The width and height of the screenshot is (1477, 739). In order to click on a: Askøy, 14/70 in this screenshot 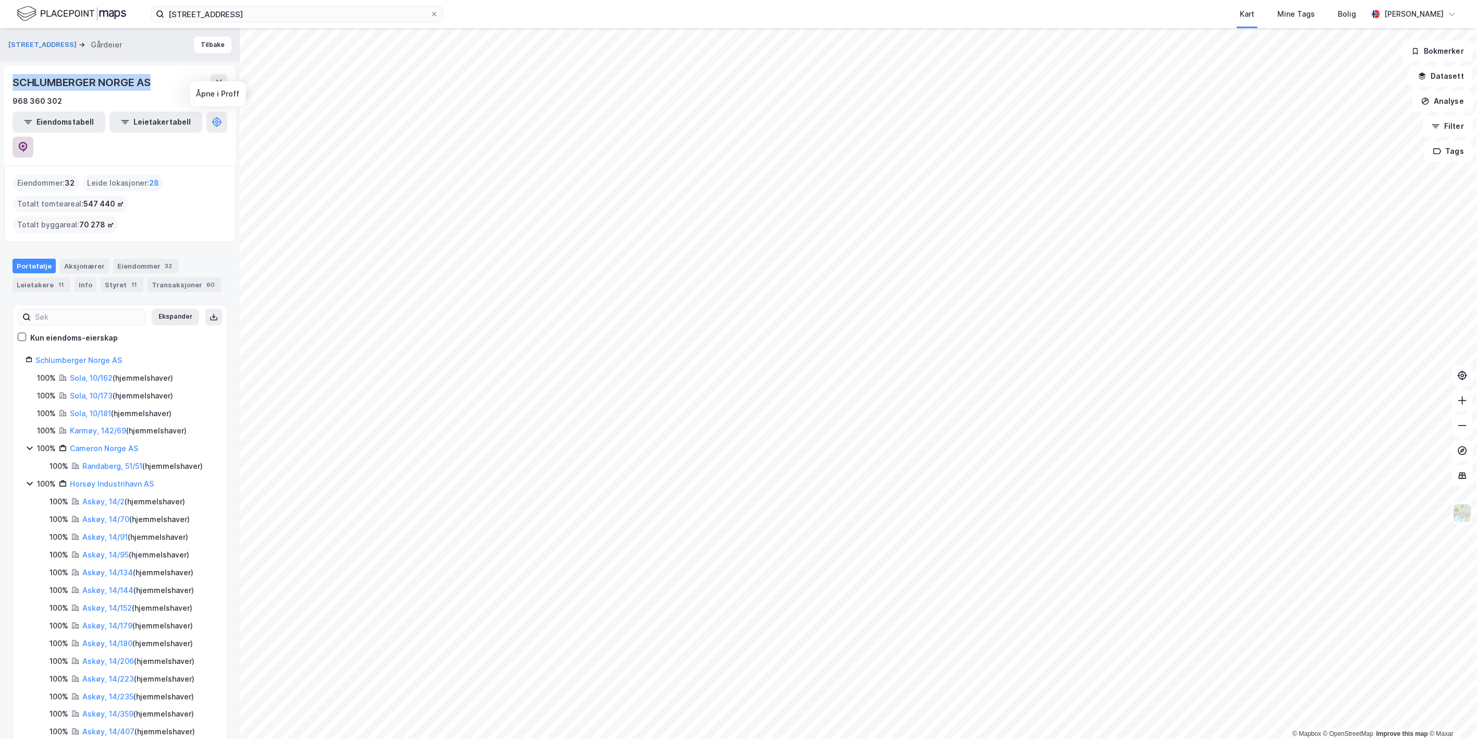, I will do `click(106, 519)`.